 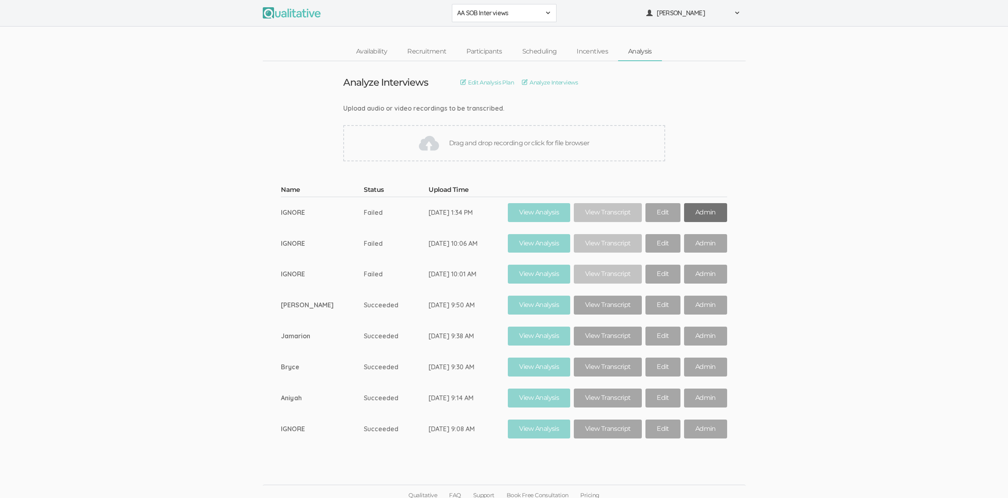 I want to click on a: Scheduling, so click(x=540, y=52).